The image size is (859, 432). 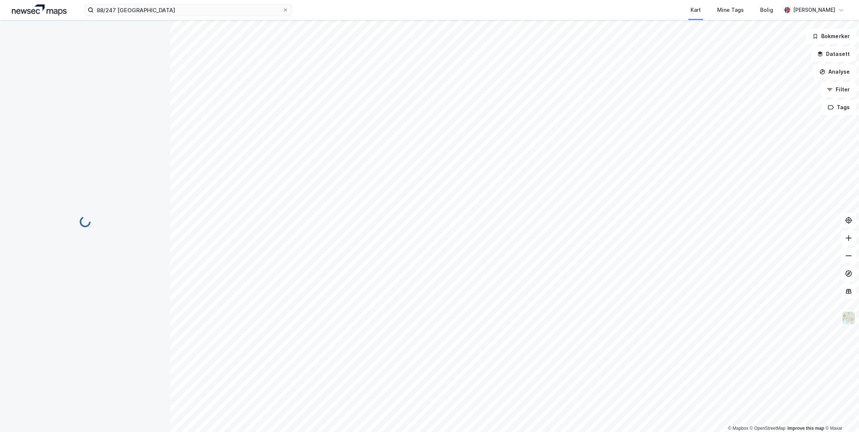 What do you see at coordinates (730, 10) in the screenshot?
I see `div: Mine Tags` at bounding box center [730, 10].